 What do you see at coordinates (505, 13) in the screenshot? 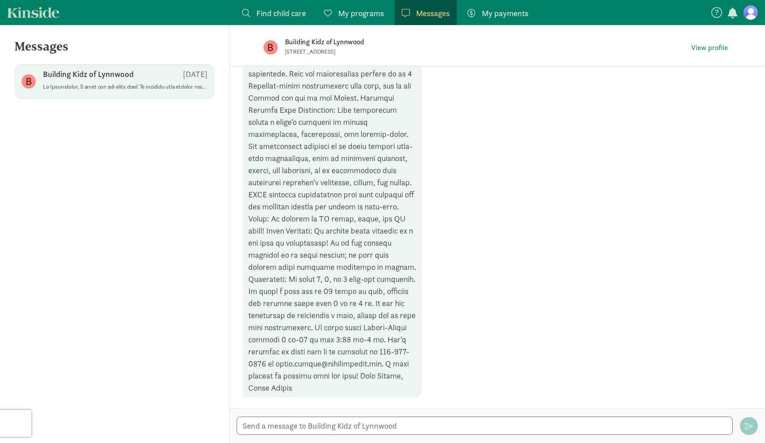
I see `span: My payments` at bounding box center [505, 13].